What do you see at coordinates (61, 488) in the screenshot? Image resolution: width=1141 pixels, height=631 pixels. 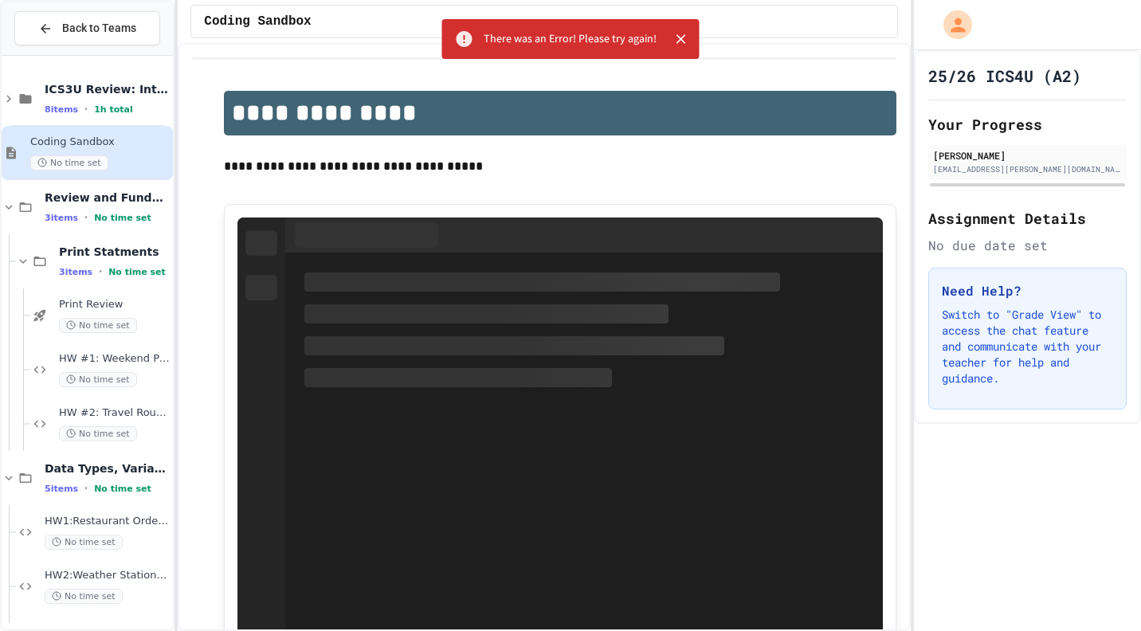 I see `span: 5 items` at bounding box center [61, 488].